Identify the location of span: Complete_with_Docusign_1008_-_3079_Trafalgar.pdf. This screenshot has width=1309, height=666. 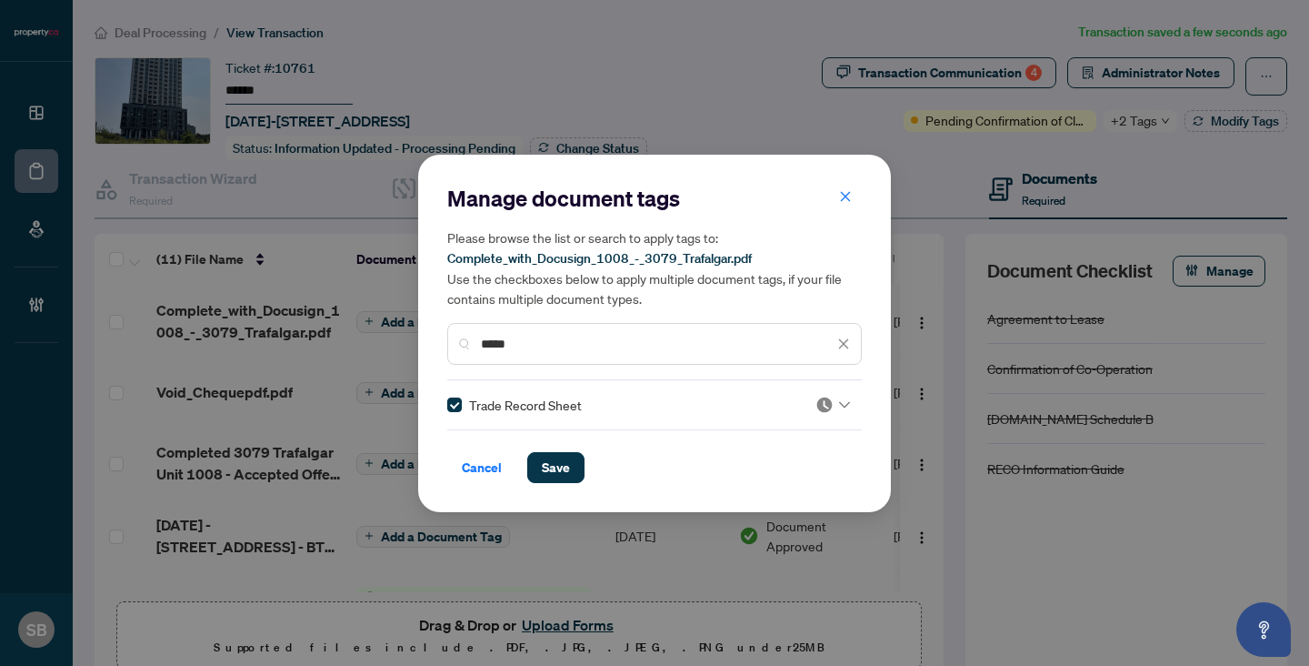
(599, 258).